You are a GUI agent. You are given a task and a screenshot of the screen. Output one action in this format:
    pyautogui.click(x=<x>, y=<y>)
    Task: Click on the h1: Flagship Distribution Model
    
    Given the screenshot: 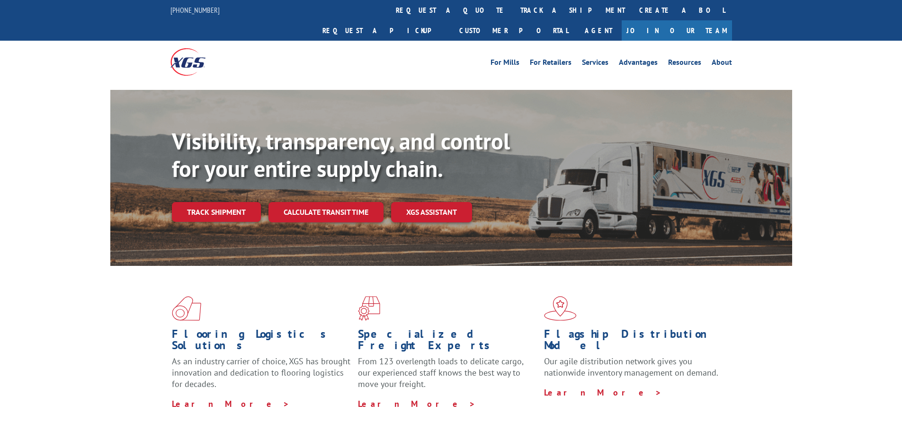 What is the action you would take?
    pyautogui.click(x=633, y=342)
    